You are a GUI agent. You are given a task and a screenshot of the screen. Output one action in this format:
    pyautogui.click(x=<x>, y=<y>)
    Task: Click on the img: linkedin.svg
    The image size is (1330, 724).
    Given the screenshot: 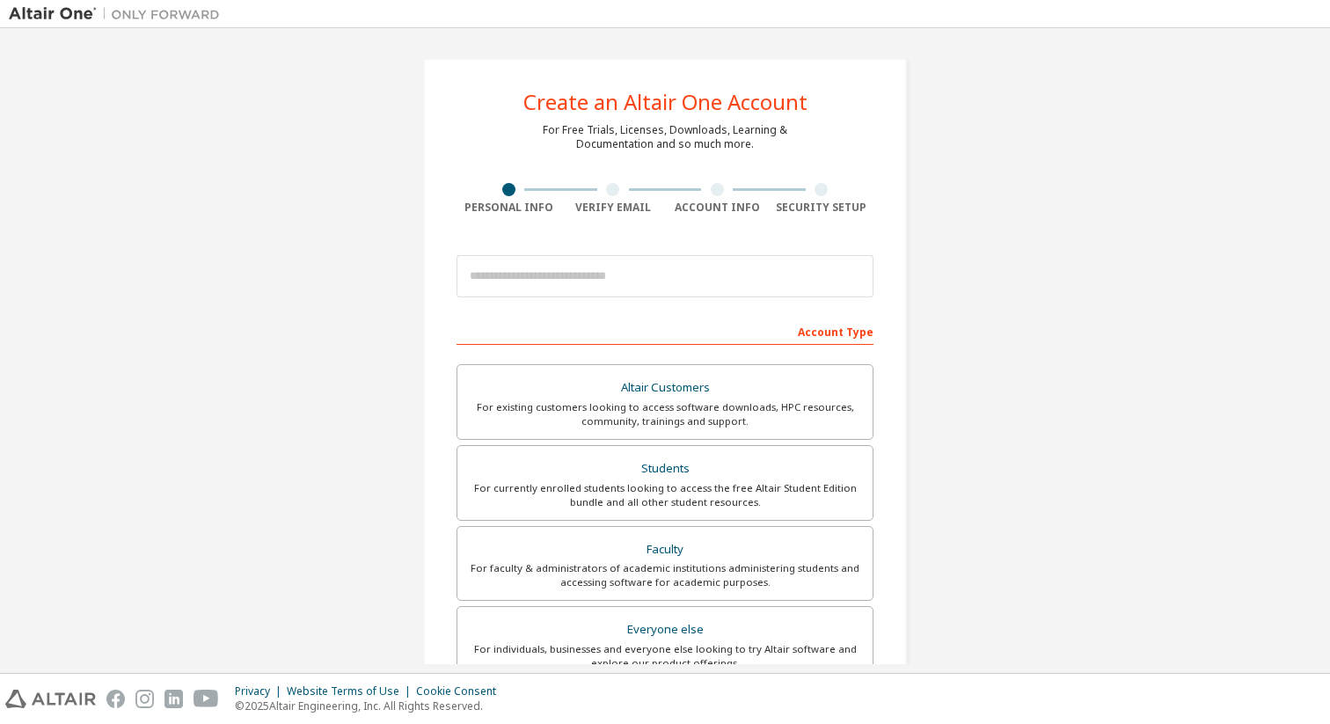 What is the action you would take?
    pyautogui.click(x=173, y=698)
    